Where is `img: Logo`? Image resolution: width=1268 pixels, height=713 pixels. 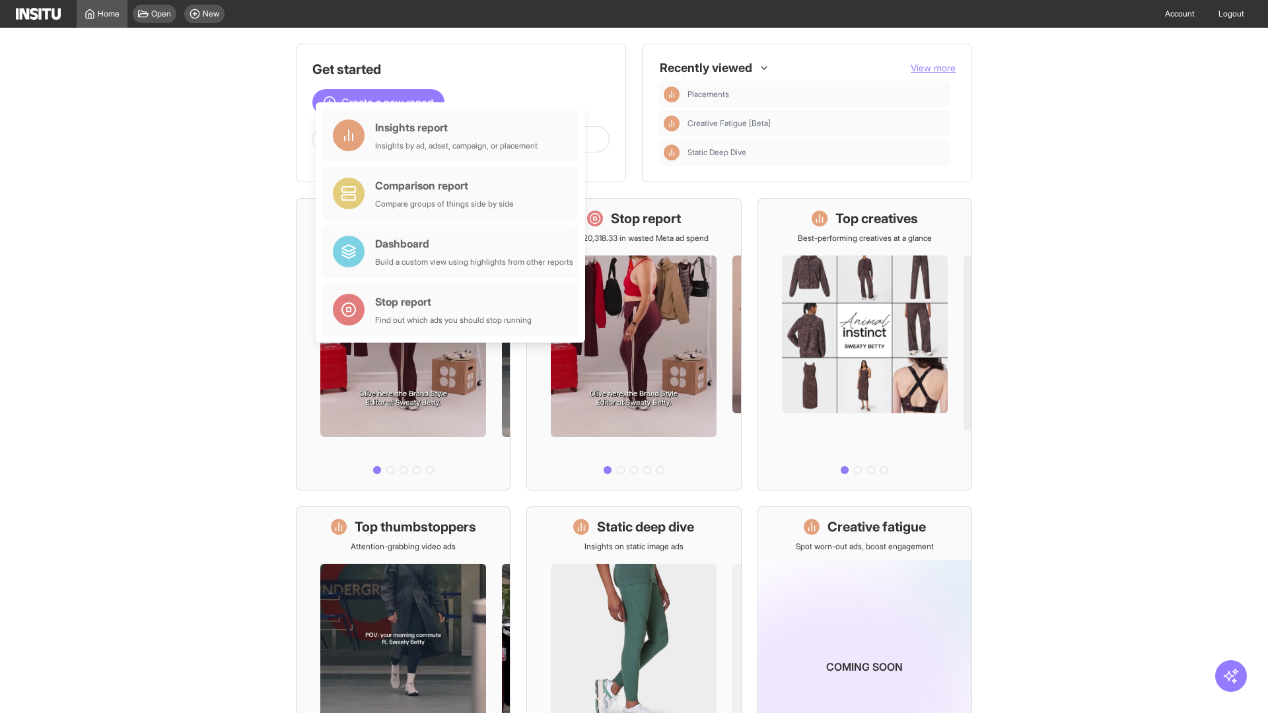
img: Logo is located at coordinates (38, 14).